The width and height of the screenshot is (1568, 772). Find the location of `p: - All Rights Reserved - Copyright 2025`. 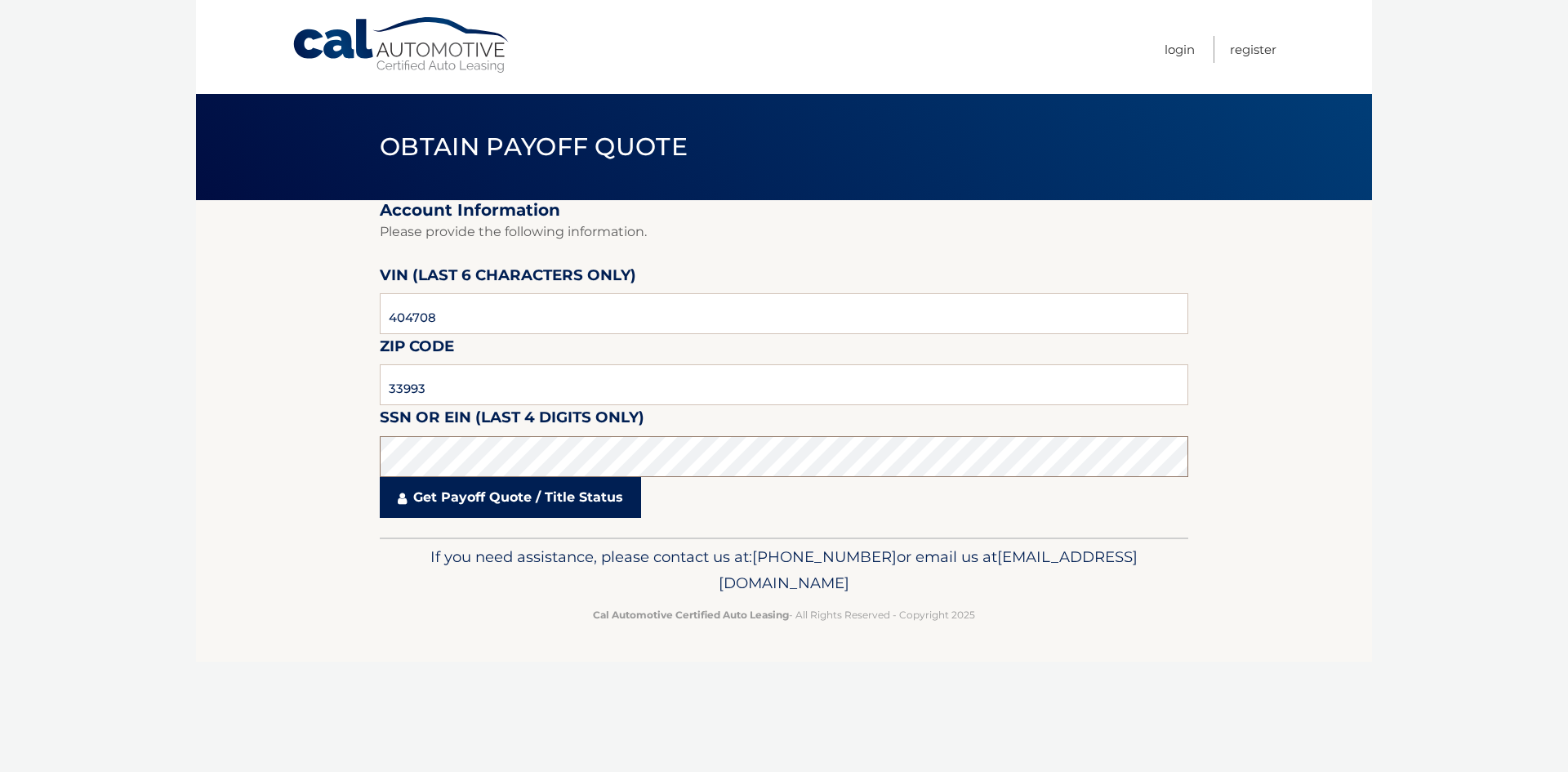

p: - All Rights Reserved - Copyright 2025 is located at coordinates (784, 614).